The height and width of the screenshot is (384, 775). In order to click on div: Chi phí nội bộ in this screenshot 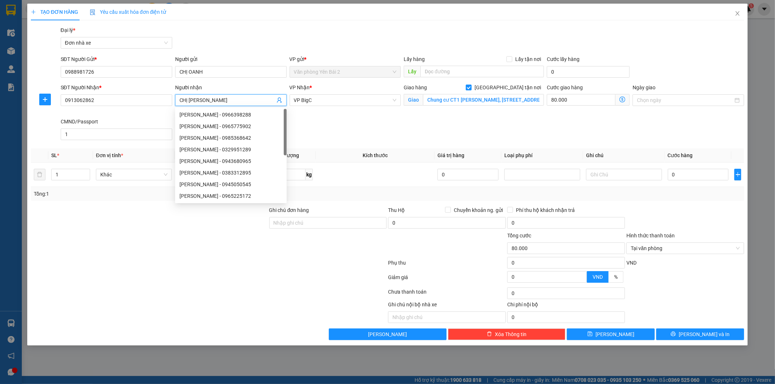, I will do `click(566, 306)`.